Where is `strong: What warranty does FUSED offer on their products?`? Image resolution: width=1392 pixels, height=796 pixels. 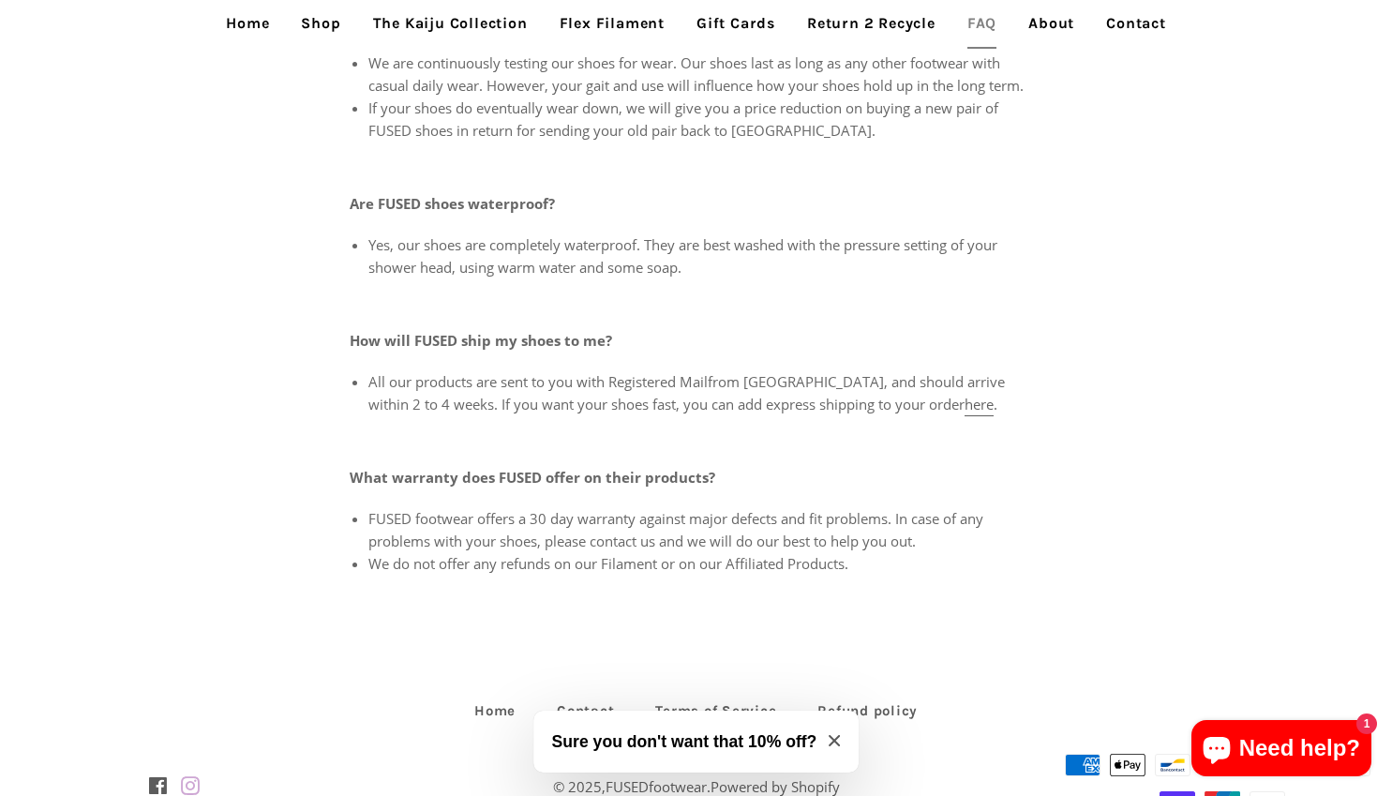
strong: What warranty does FUSED offer on their products? is located at coordinates (532, 477).